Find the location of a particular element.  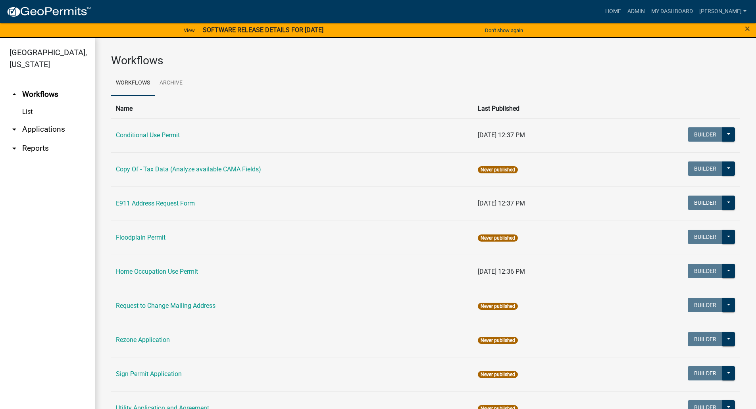

a: Conditional Use Permit is located at coordinates (148, 135).